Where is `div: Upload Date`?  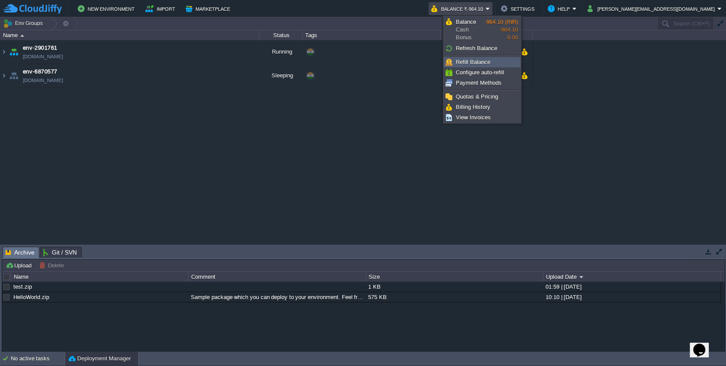
div: Upload Date is located at coordinates (632, 276).